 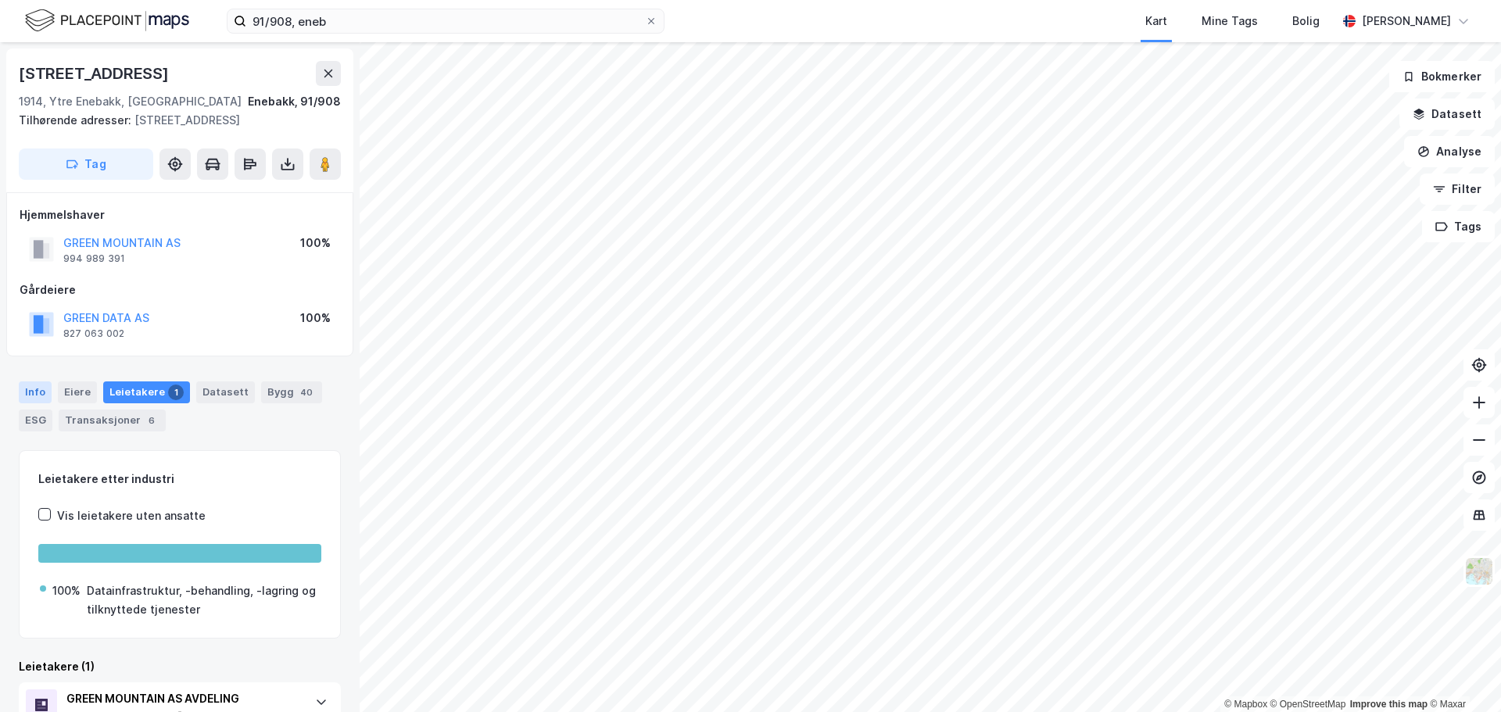 I want to click on div: Datasett, so click(x=225, y=393).